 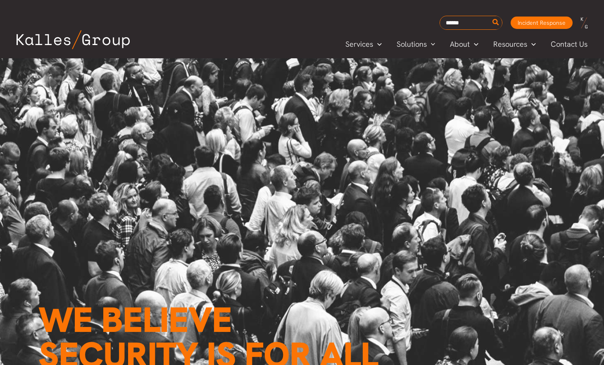 I want to click on a: Incident Response, so click(x=542, y=23).